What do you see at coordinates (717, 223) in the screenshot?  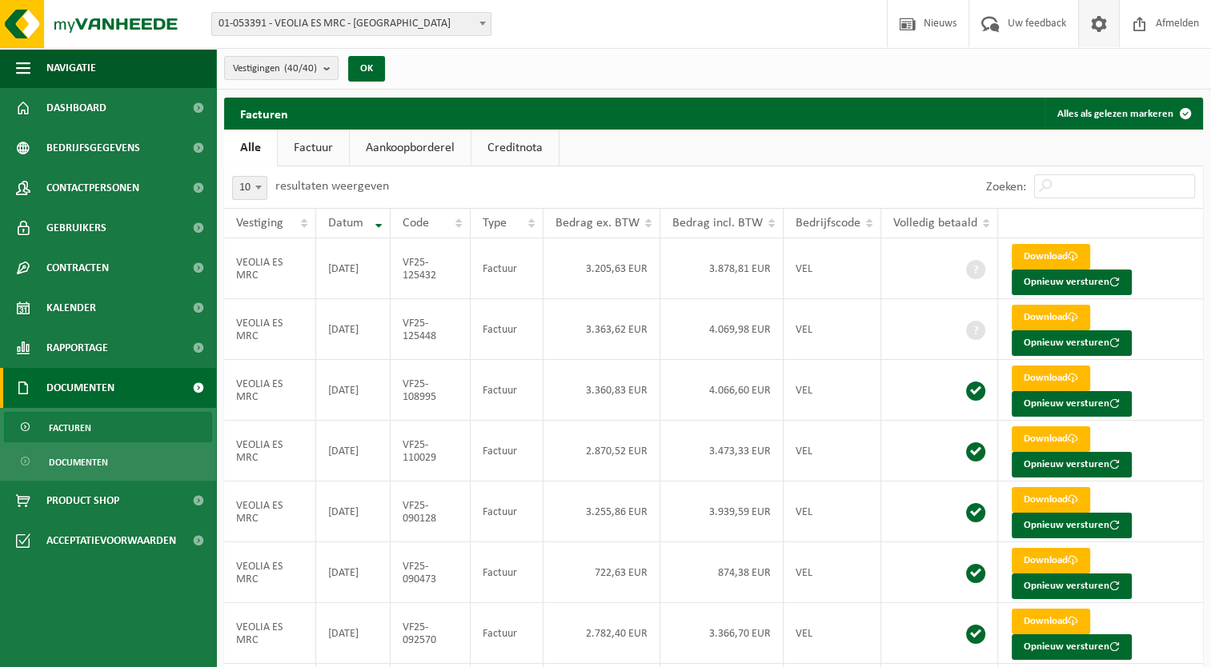 I see `span: Bedrag incl. BTW` at bounding box center [717, 223].